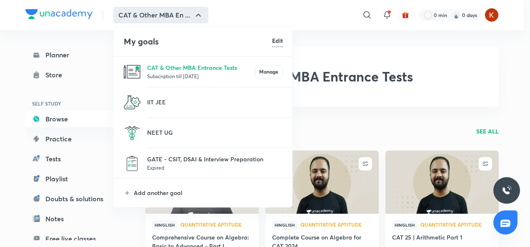 The width and height of the screenshot is (530, 247). I want to click on p: GATE - CSIT, DSAI & Interview Preparation, so click(215, 159).